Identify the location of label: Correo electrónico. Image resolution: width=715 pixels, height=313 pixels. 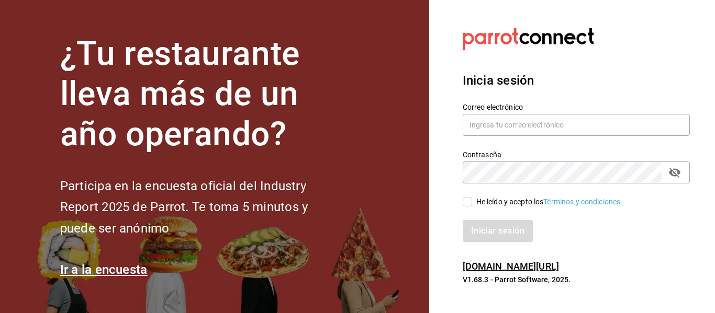
(576, 107).